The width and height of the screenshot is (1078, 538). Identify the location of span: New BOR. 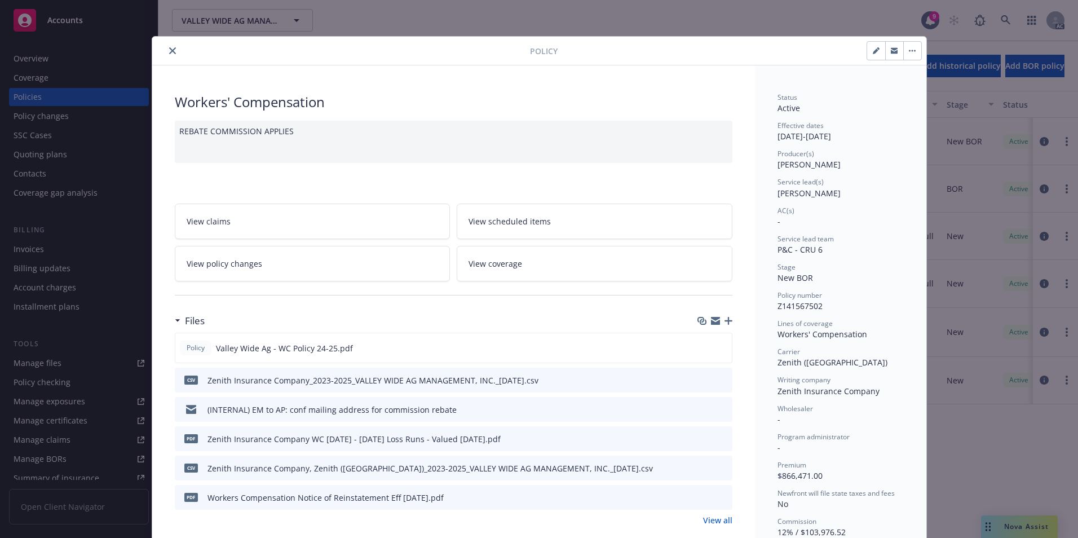
(795, 277).